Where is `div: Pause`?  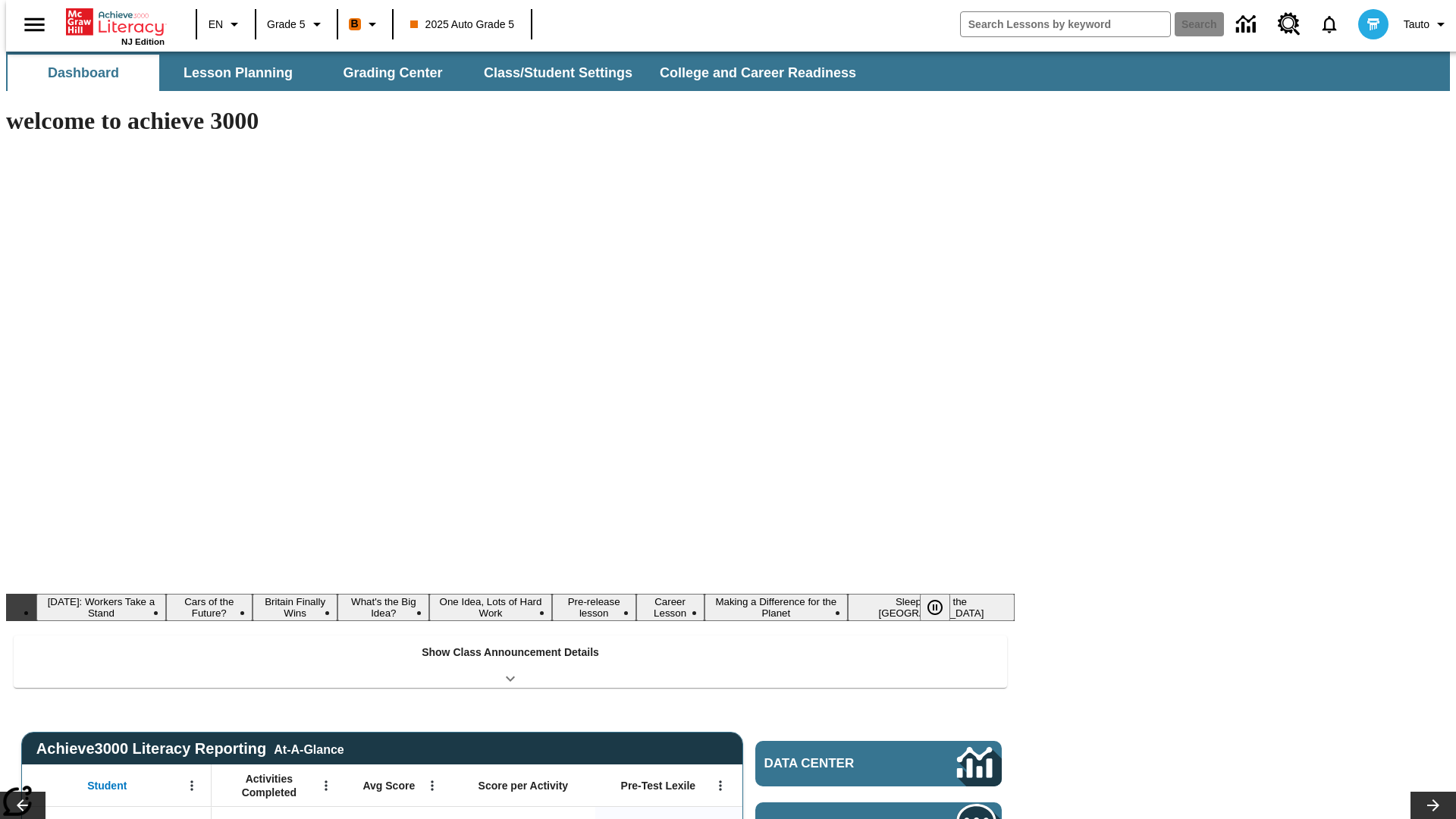
div: Pause is located at coordinates (942, 607).